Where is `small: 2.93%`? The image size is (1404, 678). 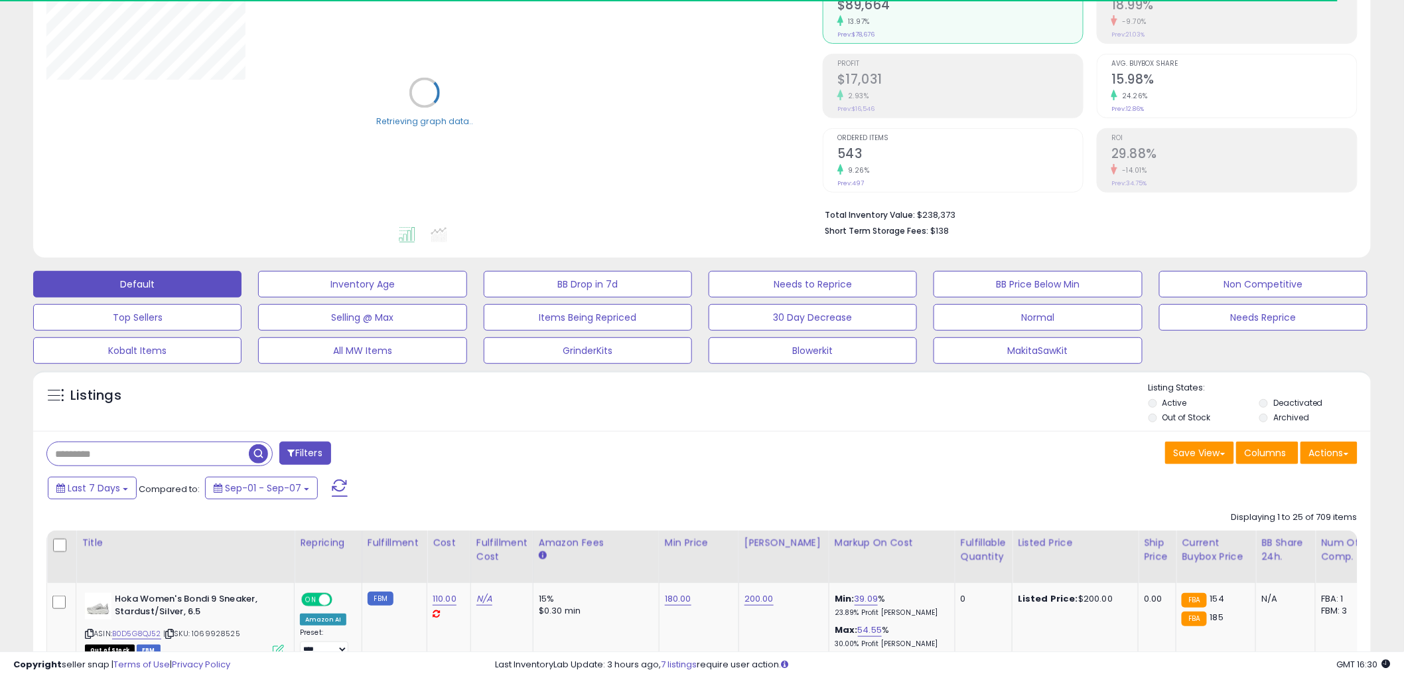
small: 2.93% is located at coordinates (856, 96).